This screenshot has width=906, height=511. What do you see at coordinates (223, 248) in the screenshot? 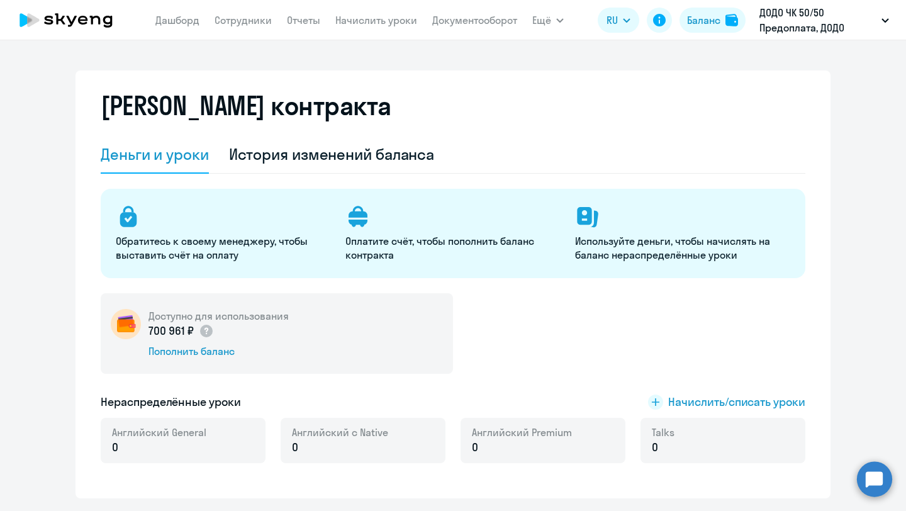
I see `p: Обратитесь к своему менеджеру, чтобы выставить счёт на оплату` at bounding box center [223, 248].